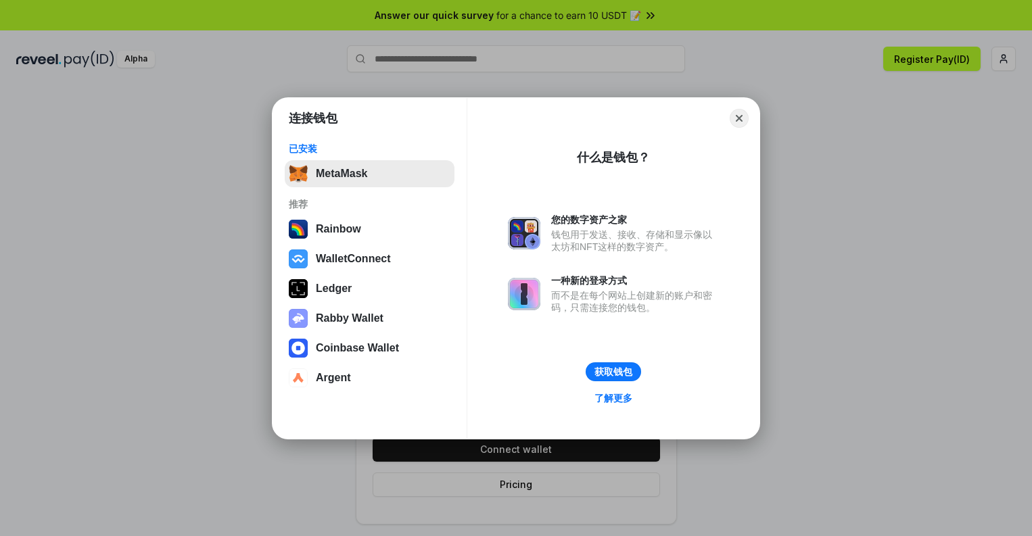 The width and height of the screenshot is (1032, 536). I want to click on h1: 连接钱包, so click(313, 118).